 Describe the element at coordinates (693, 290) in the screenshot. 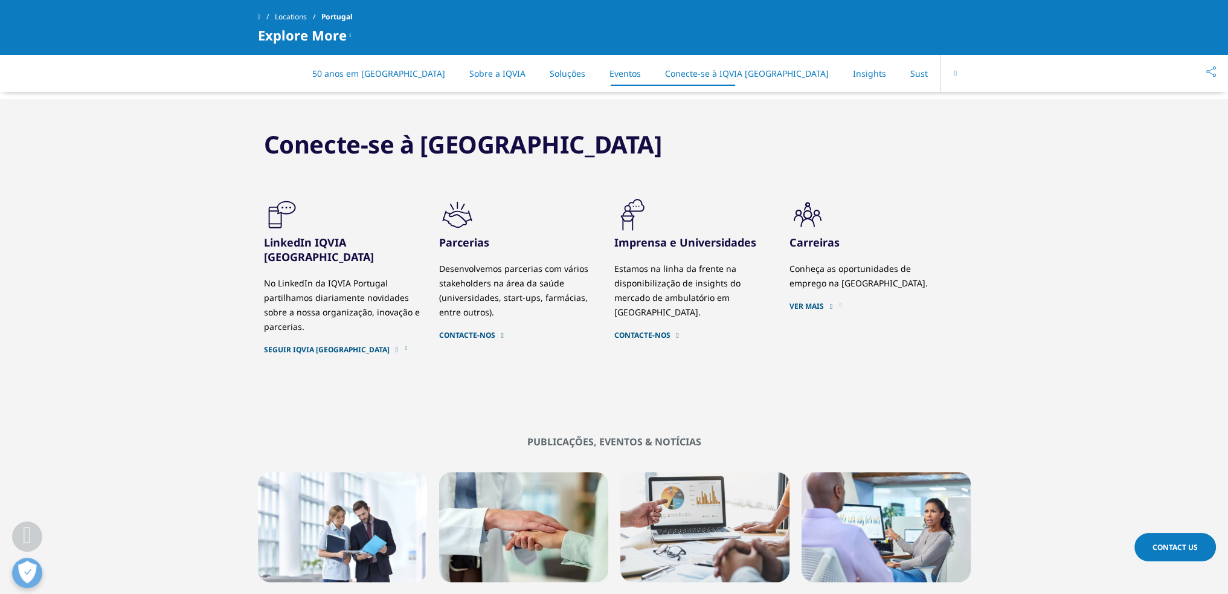

I see `p: Estamos na linha da frente na disponibilização de insights do mercado de ambulatório em [GEOGRAPH...` at that location.